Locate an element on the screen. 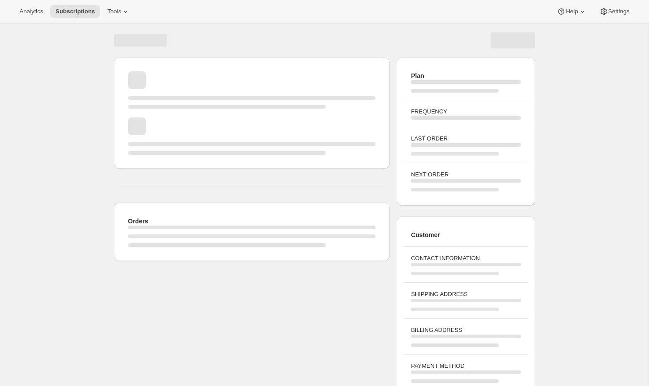 The width and height of the screenshot is (649, 386). button: Subscriptions is located at coordinates (75, 12).